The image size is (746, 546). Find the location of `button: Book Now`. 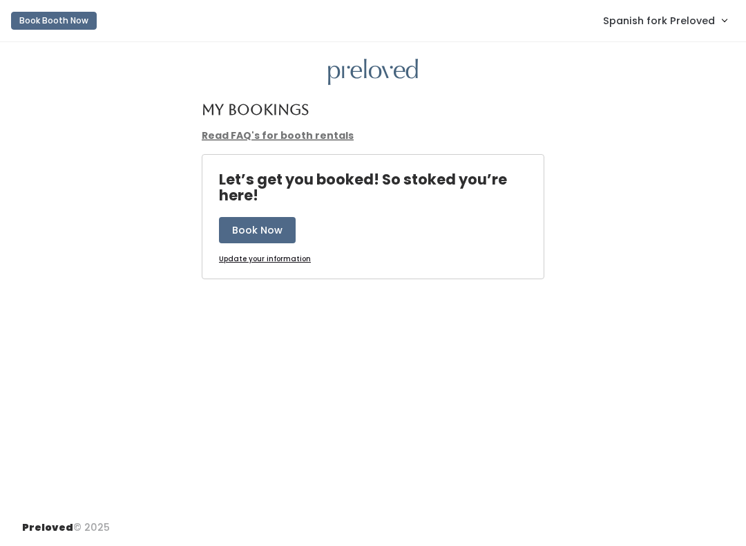

button: Book Now is located at coordinates (257, 230).